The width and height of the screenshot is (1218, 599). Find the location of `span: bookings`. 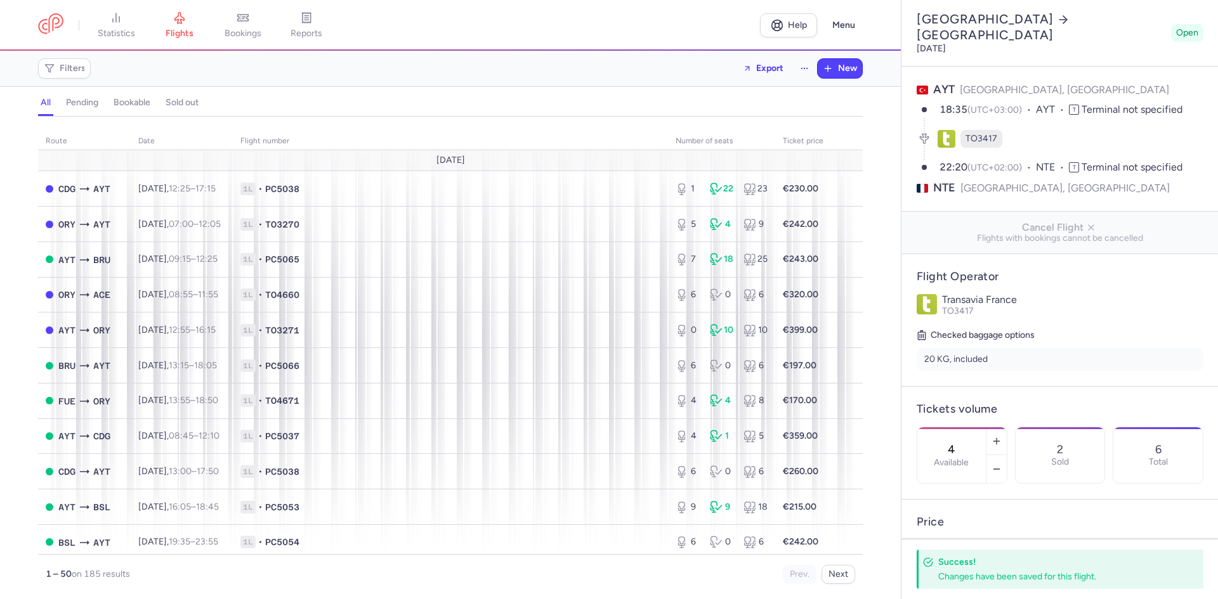

span: bookings is located at coordinates (243, 34).